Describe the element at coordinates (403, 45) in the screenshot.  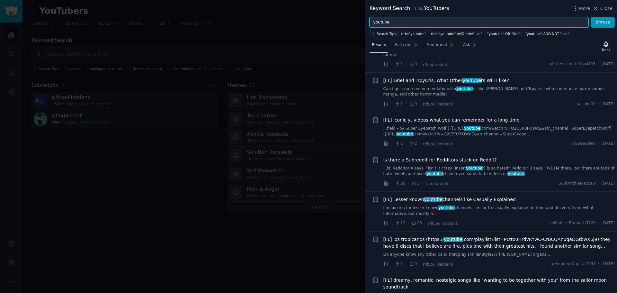
I see `span: Patterns` at that location.